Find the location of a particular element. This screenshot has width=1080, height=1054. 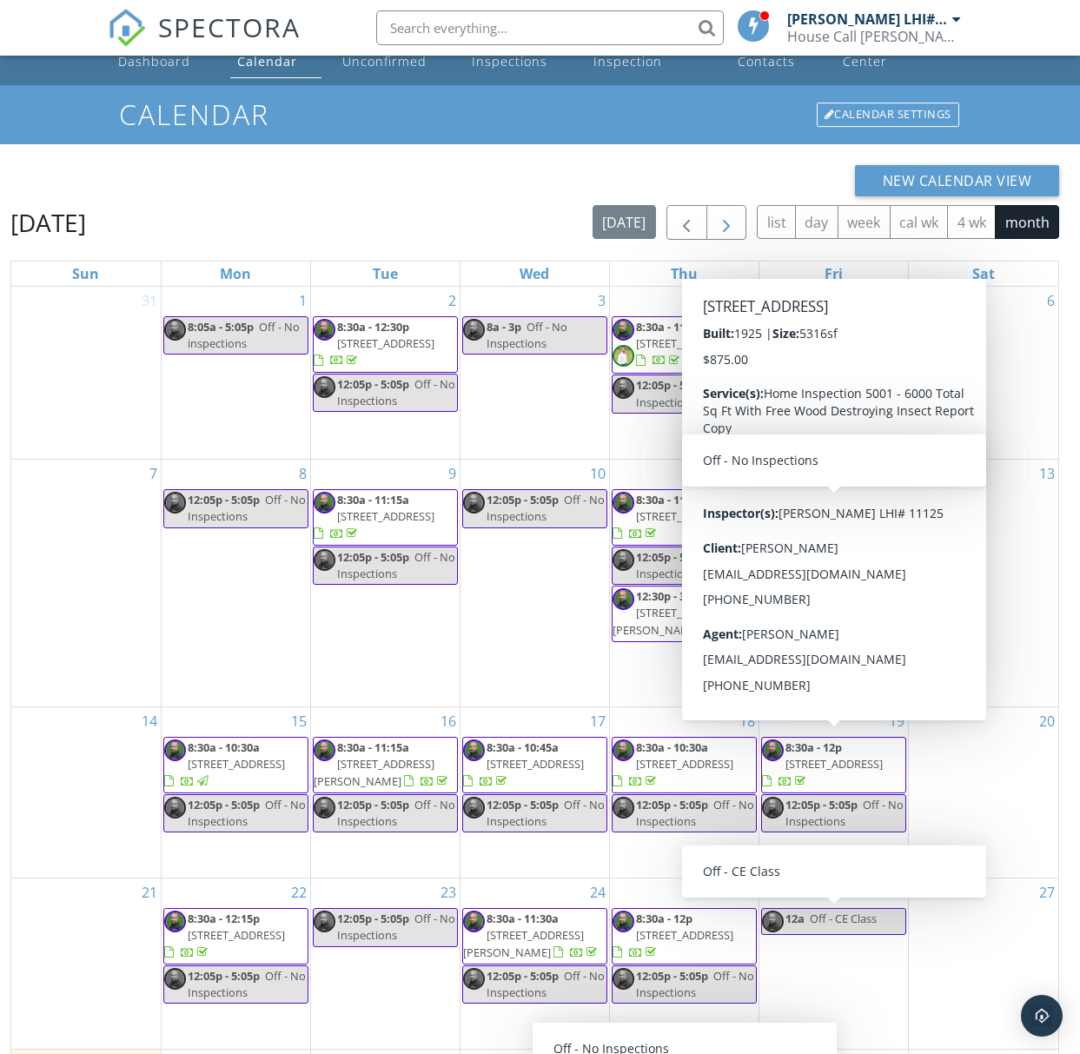

a: Thursday is located at coordinates (684, 274).